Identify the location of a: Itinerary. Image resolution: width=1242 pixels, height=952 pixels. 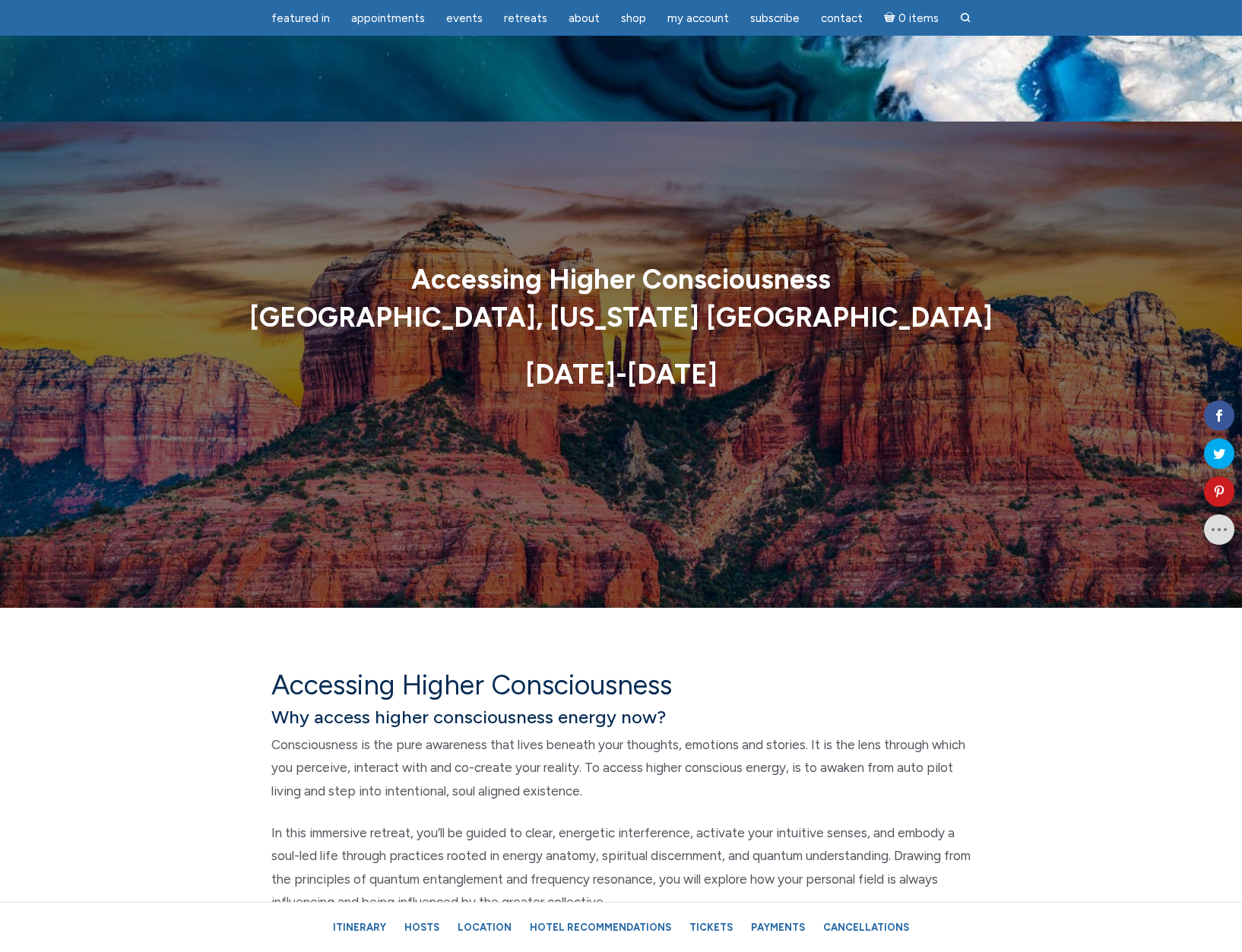
(359, 927).